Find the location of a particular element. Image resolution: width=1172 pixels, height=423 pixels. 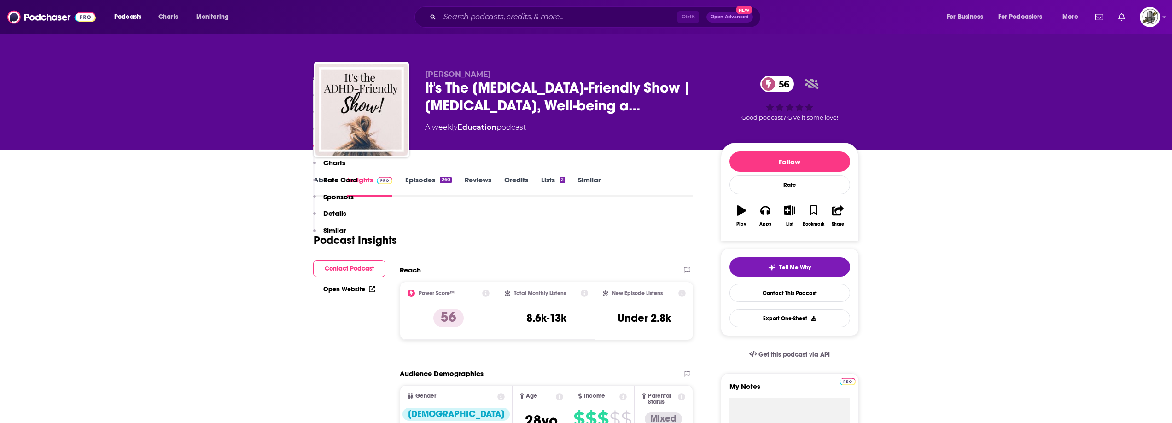

span: Charts is located at coordinates (168, 17).